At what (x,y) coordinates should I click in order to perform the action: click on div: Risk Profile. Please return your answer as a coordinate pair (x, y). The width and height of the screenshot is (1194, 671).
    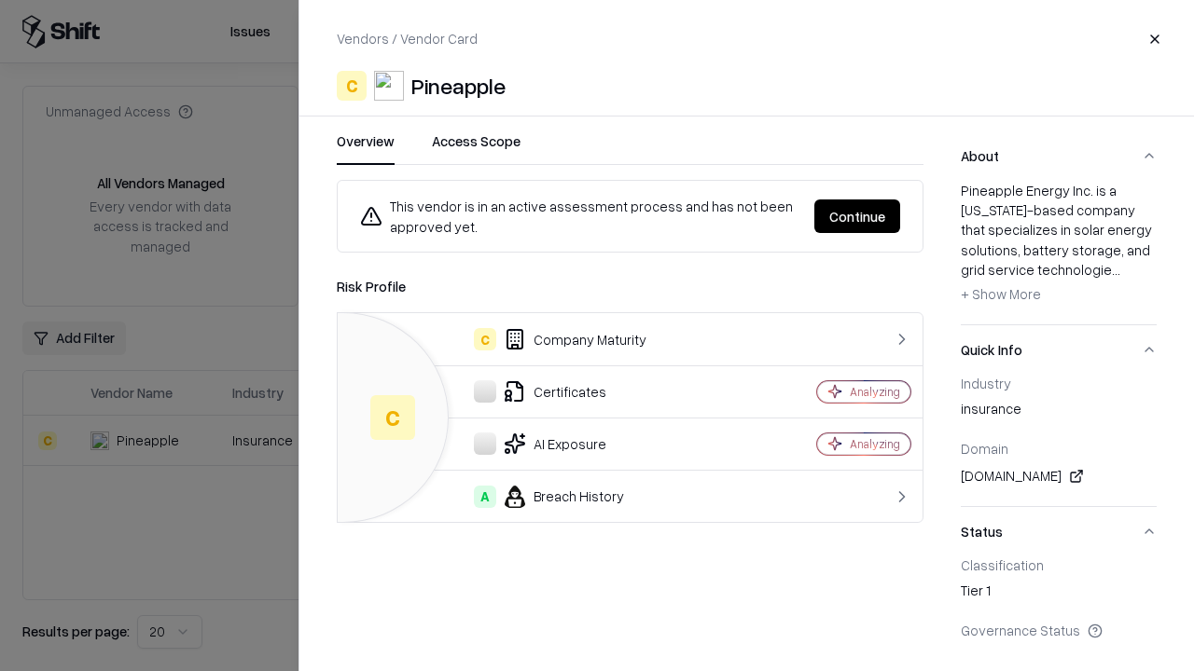
    Looking at the image, I should click on (629, 286).